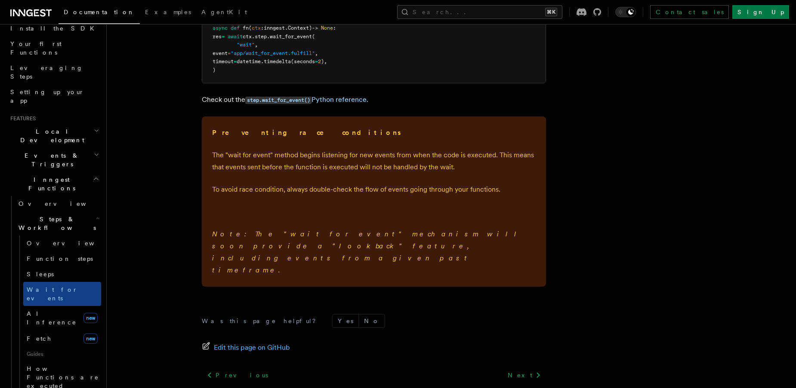 The image size is (796, 388). What do you see at coordinates (58, 224) in the screenshot?
I see `button: Steps & Workflows` at bounding box center [58, 224].